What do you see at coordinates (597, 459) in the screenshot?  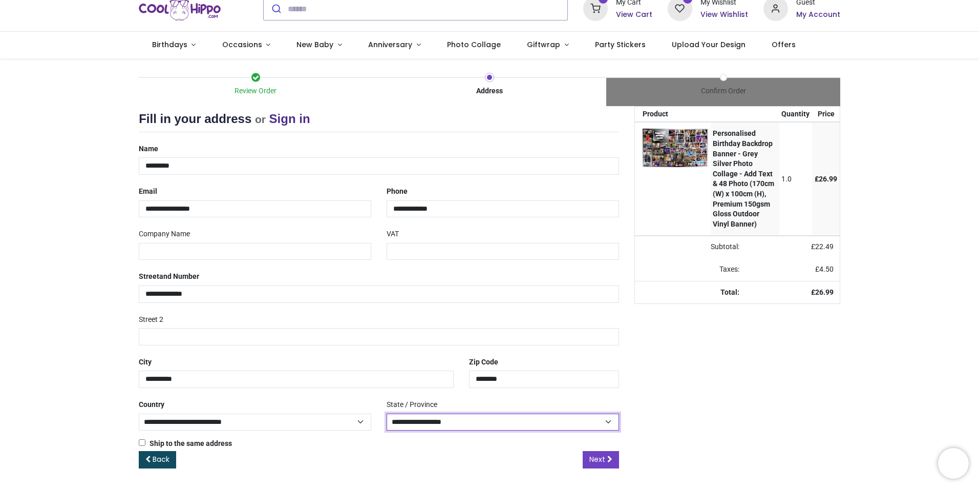 I see `span: Next` at bounding box center [597, 459].